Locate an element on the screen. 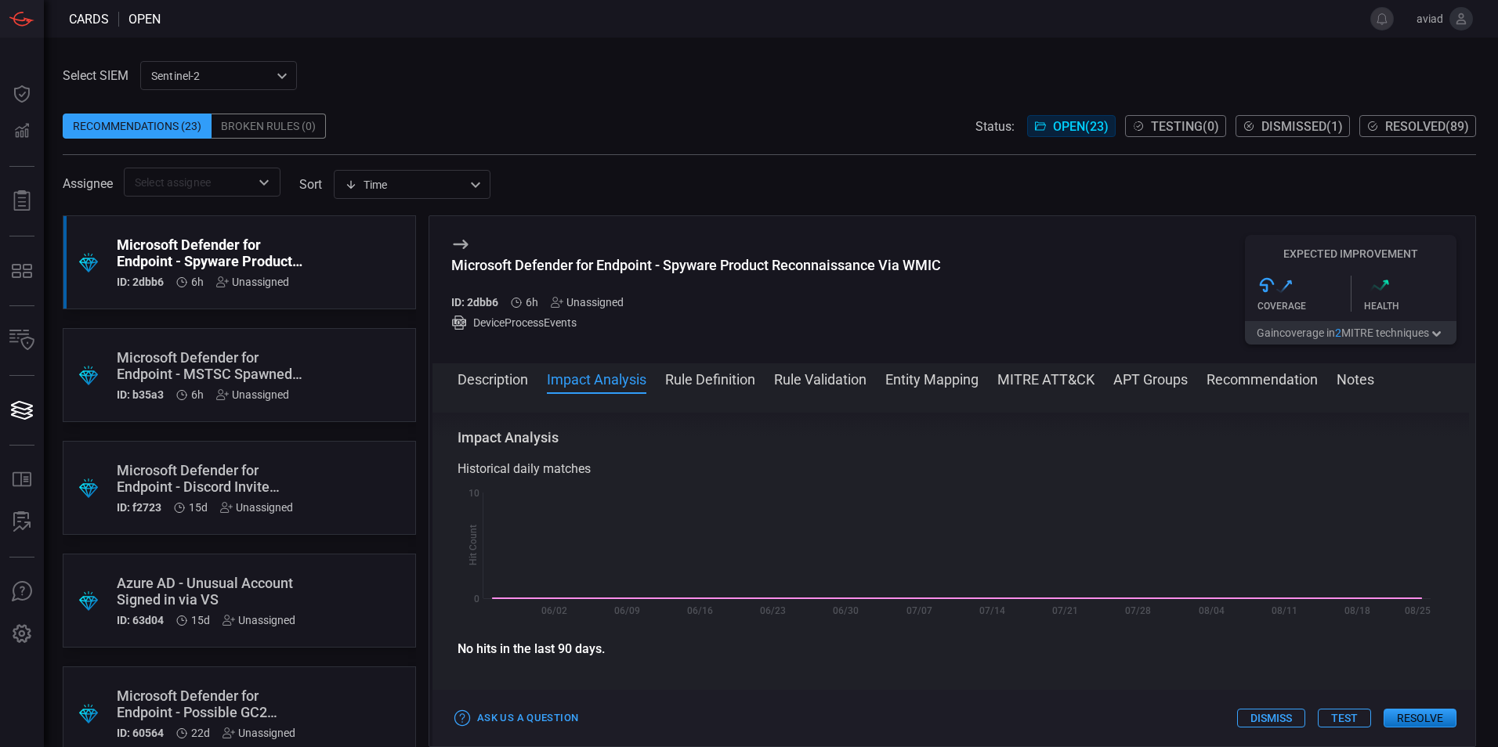 This screenshot has height=747, width=1498. button: ALERT ANALYSIS is located at coordinates (22, 523).